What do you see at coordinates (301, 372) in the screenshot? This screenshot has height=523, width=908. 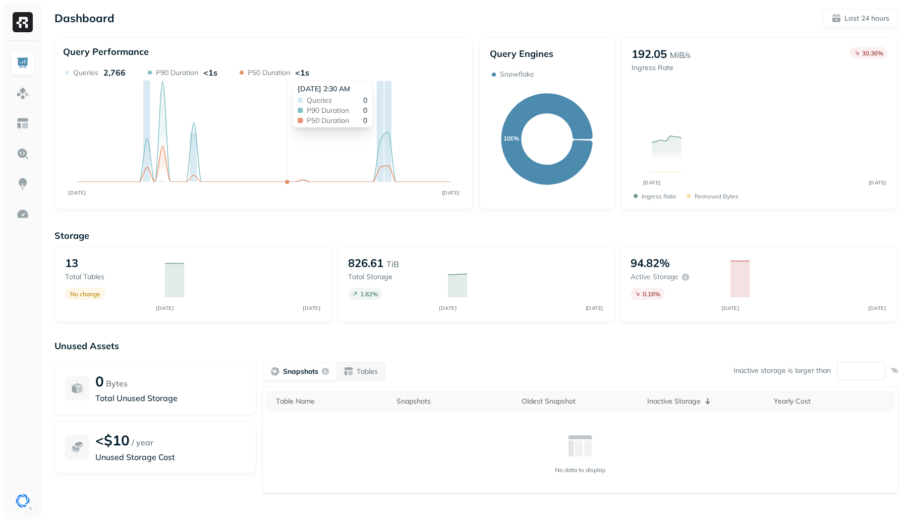 I see `p: Snapshots` at bounding box center [301, 372].